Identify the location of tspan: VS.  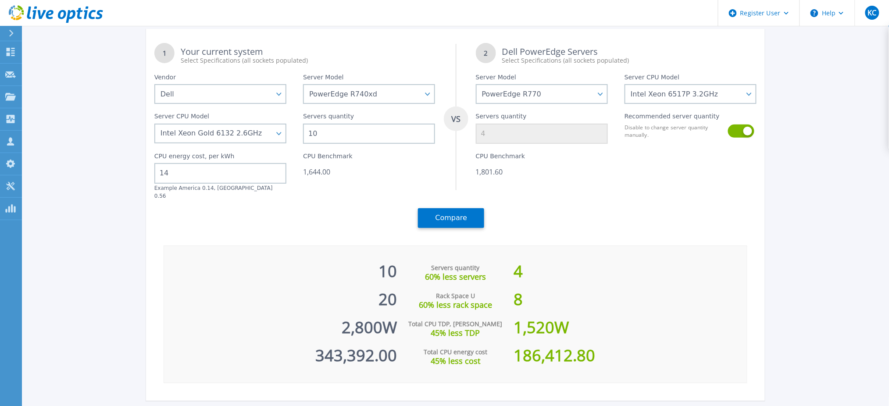
(456, 119).